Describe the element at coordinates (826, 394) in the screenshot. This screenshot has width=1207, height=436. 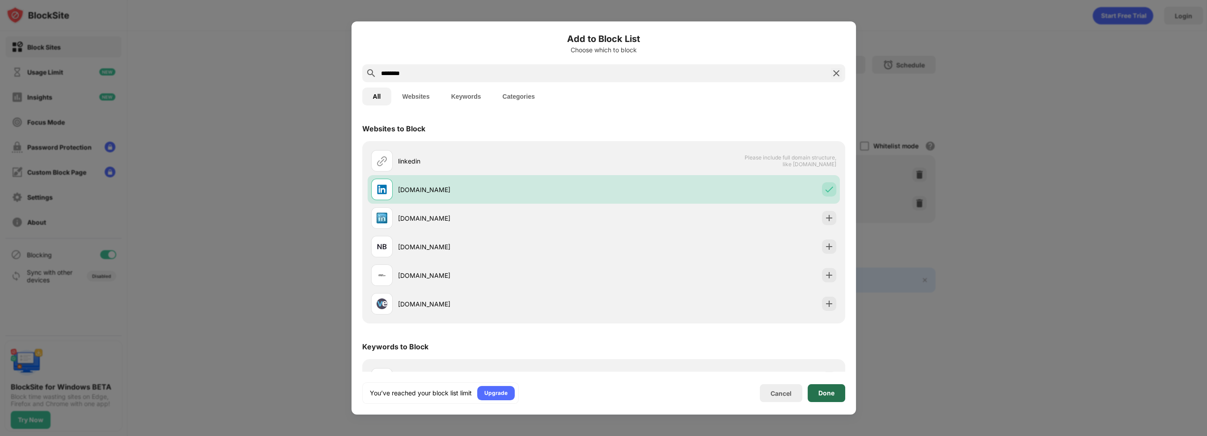
I see `div: Done` at that location.